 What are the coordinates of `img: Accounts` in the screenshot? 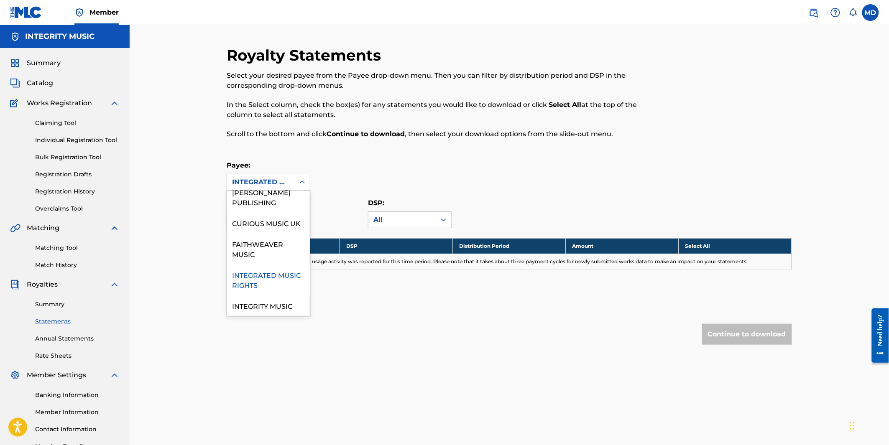 It's located at (15, 37).